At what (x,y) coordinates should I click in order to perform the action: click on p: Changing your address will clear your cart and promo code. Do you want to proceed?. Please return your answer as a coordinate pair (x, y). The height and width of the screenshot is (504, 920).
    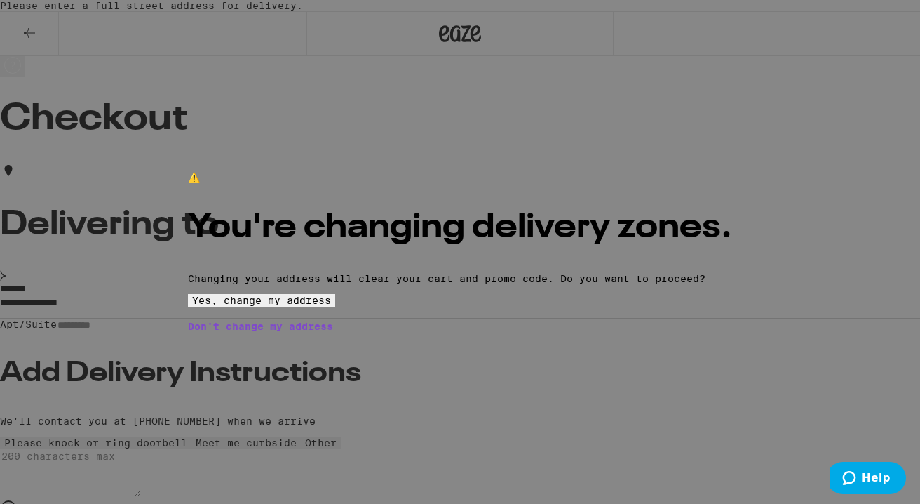
    Looking at the image, I should click on (460, 279).